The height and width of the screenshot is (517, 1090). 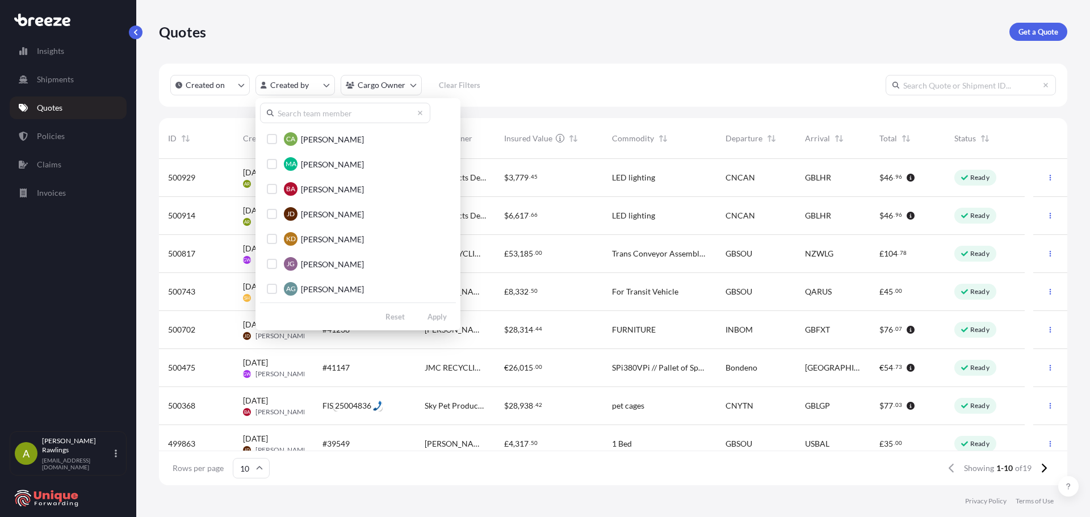 I want to click on span: JG, so click(x=291, y=264).